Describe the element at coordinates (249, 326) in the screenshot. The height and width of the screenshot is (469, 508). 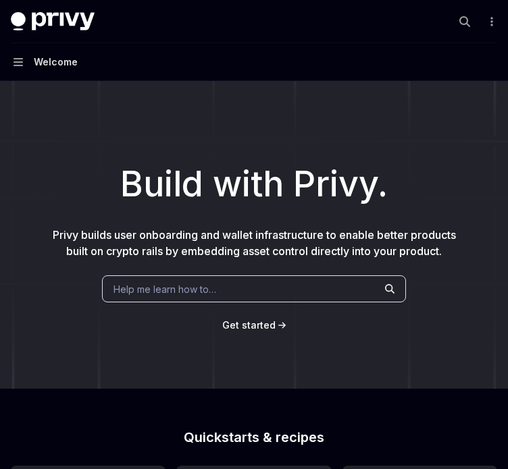
I see `a: Get started` at that location.